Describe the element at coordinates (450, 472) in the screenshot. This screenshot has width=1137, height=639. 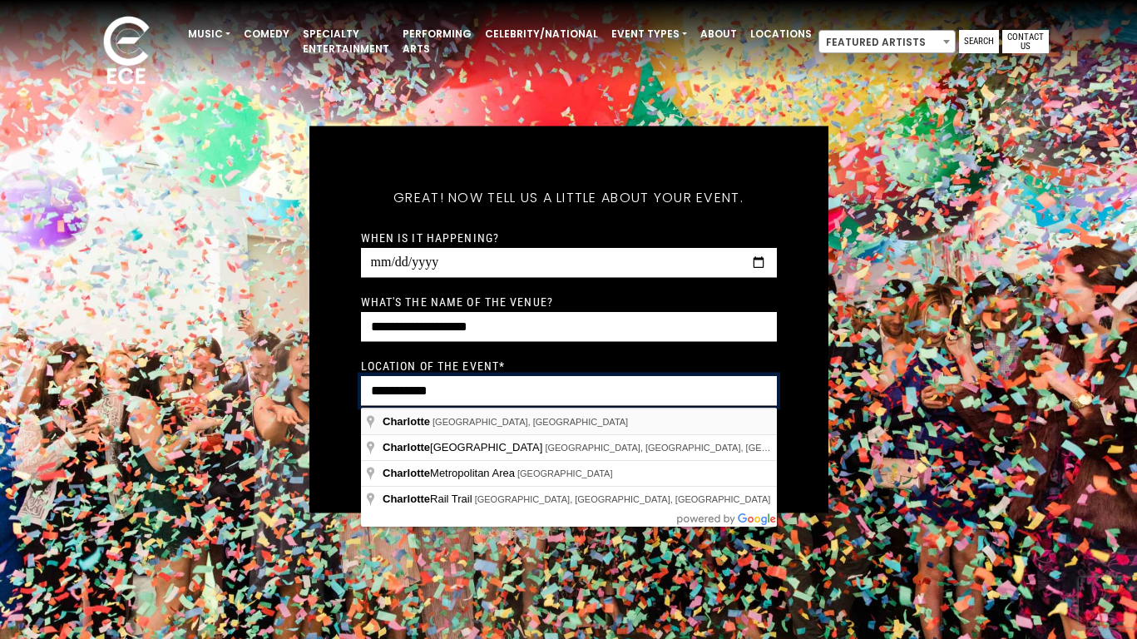
I see `span: Metropolitan Area` at that location.